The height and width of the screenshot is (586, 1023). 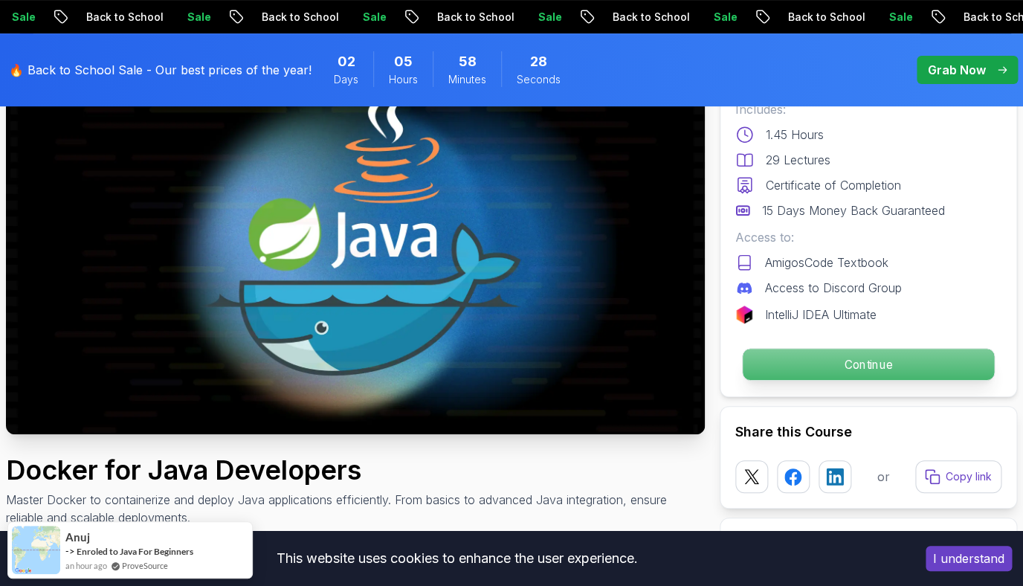 What do you see at coordinates (403, 62) in the screenshot?
I see `span: 5 Hours` at bounding box center [403, 62].